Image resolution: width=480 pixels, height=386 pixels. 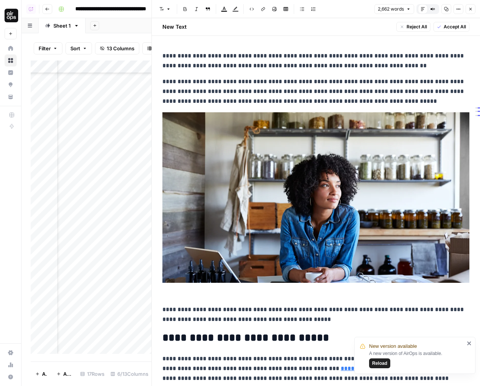 What do you see at coordinates (120, 48) in the screenshot?
I see `span: 13 Columns` at bounding box center [120, 48].